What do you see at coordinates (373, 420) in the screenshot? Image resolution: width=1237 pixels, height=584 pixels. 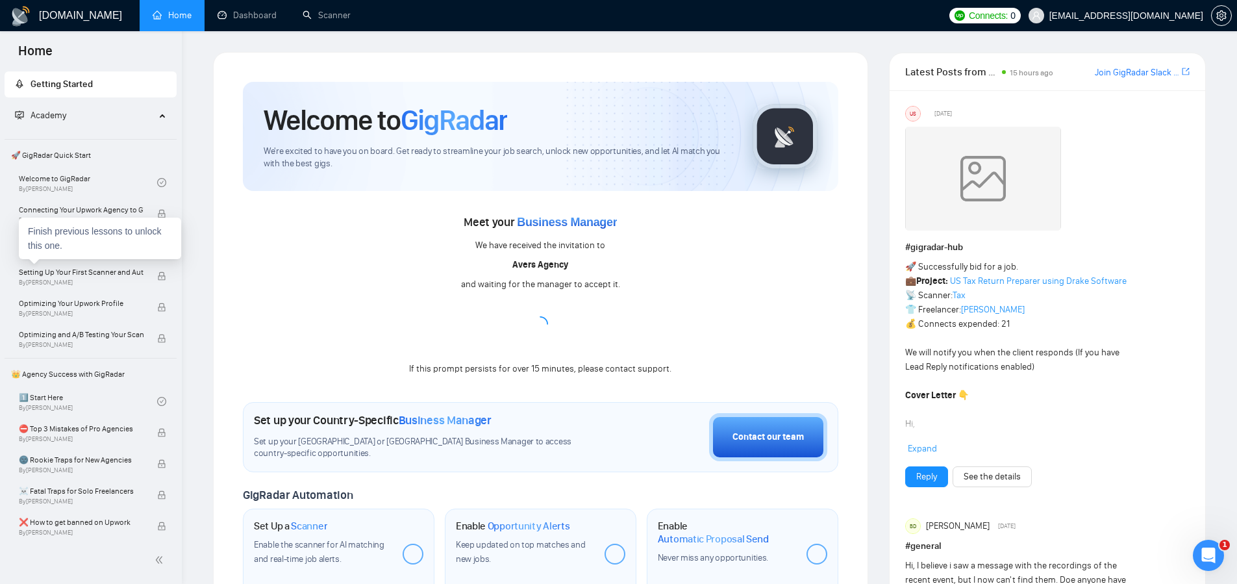 I see `h1: Set up your Country-Specific` at bounding box center [373, 420].